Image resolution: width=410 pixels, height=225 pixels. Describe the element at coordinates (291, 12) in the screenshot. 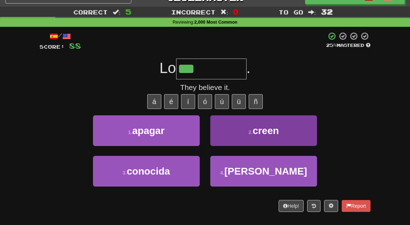

I see `span: To go` at that location.